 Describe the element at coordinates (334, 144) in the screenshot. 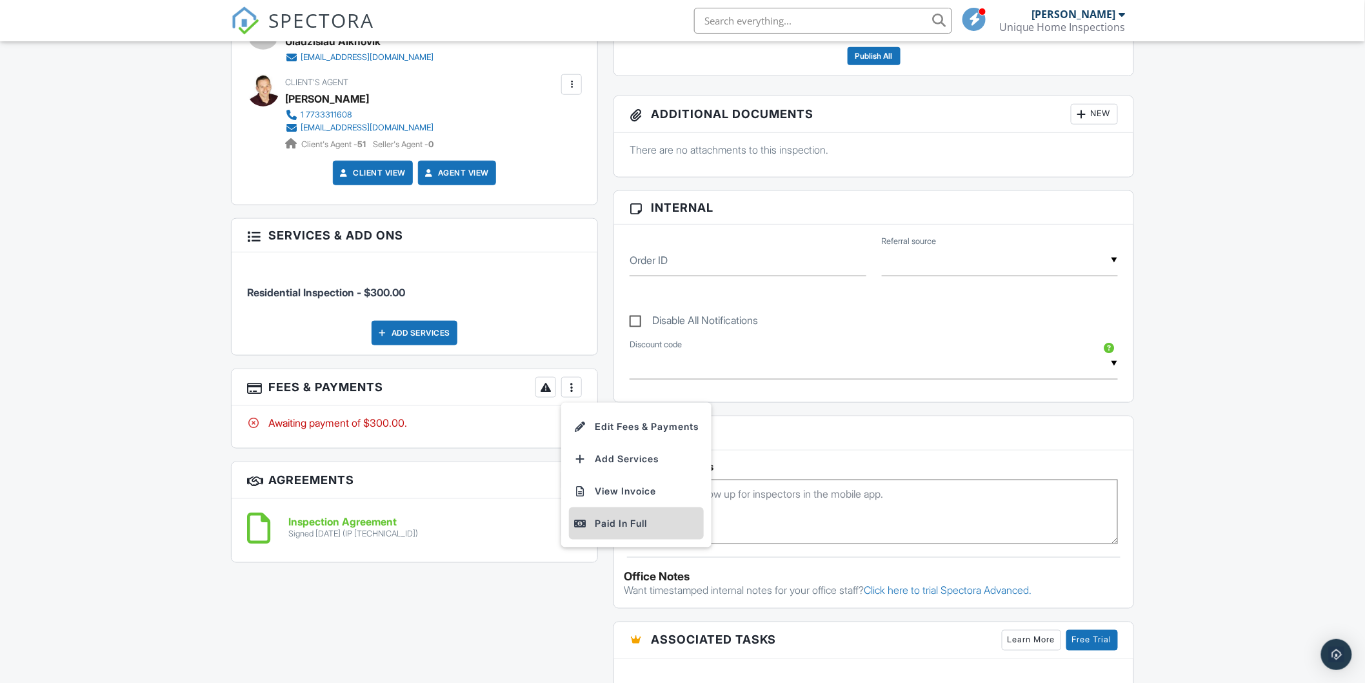

I see `span: Client's Agent -` at that location.